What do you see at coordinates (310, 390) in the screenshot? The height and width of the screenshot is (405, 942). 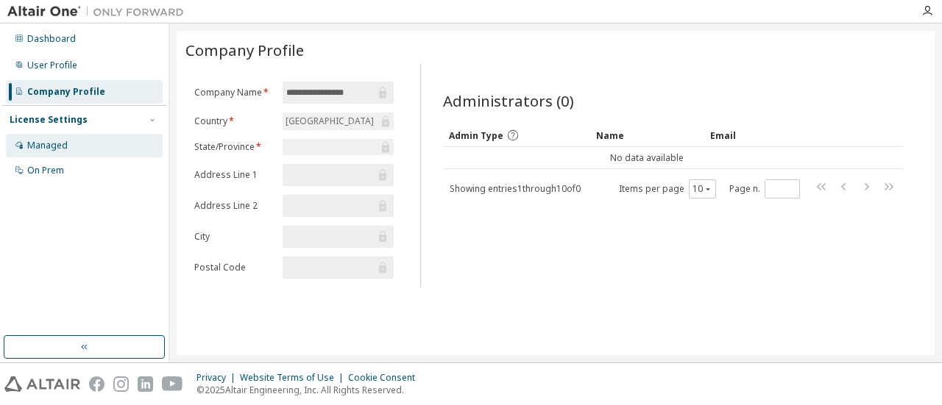 I see `p: © 2025 Altair Engineering, Inc. All Rights Reserved.` at bounding box center [310, 390].